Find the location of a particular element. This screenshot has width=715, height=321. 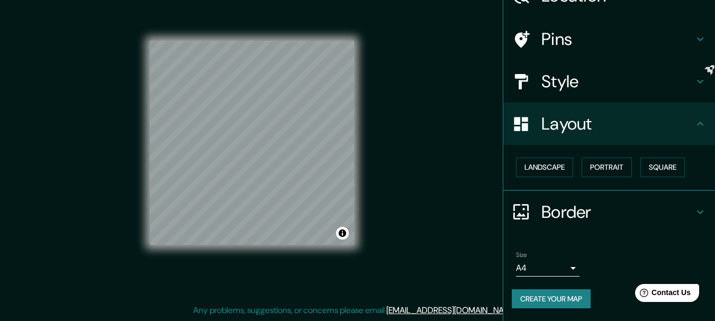

button: Square is located at coordinates (662, 167).